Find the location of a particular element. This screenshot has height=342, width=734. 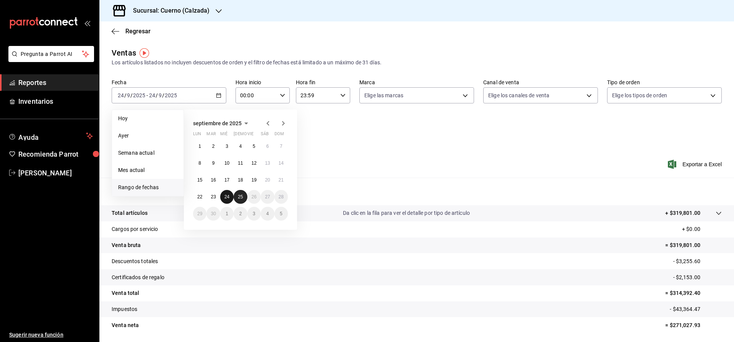

abbr: 11 de septiembre de 2025 is located at coordinates (240, 163).